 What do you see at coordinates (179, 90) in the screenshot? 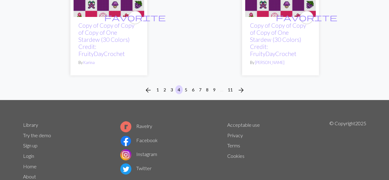
I see `button: 4` at bounding box center [179, 90].